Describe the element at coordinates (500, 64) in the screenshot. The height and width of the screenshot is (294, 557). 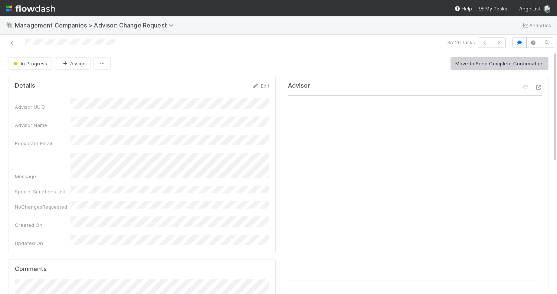
I see `button: Move to Send Complete Confirmation` at that location.